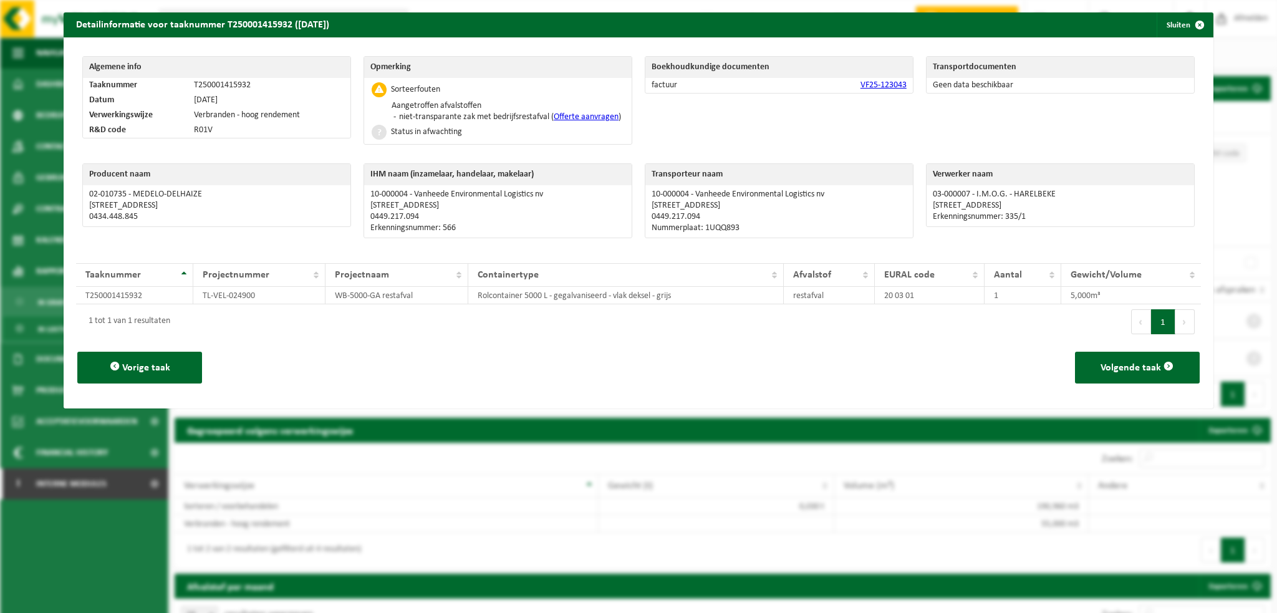  Describe the element at coordinates (1106, 275) in the screenshot. I see `span: Gewicht/Volume` at that location.